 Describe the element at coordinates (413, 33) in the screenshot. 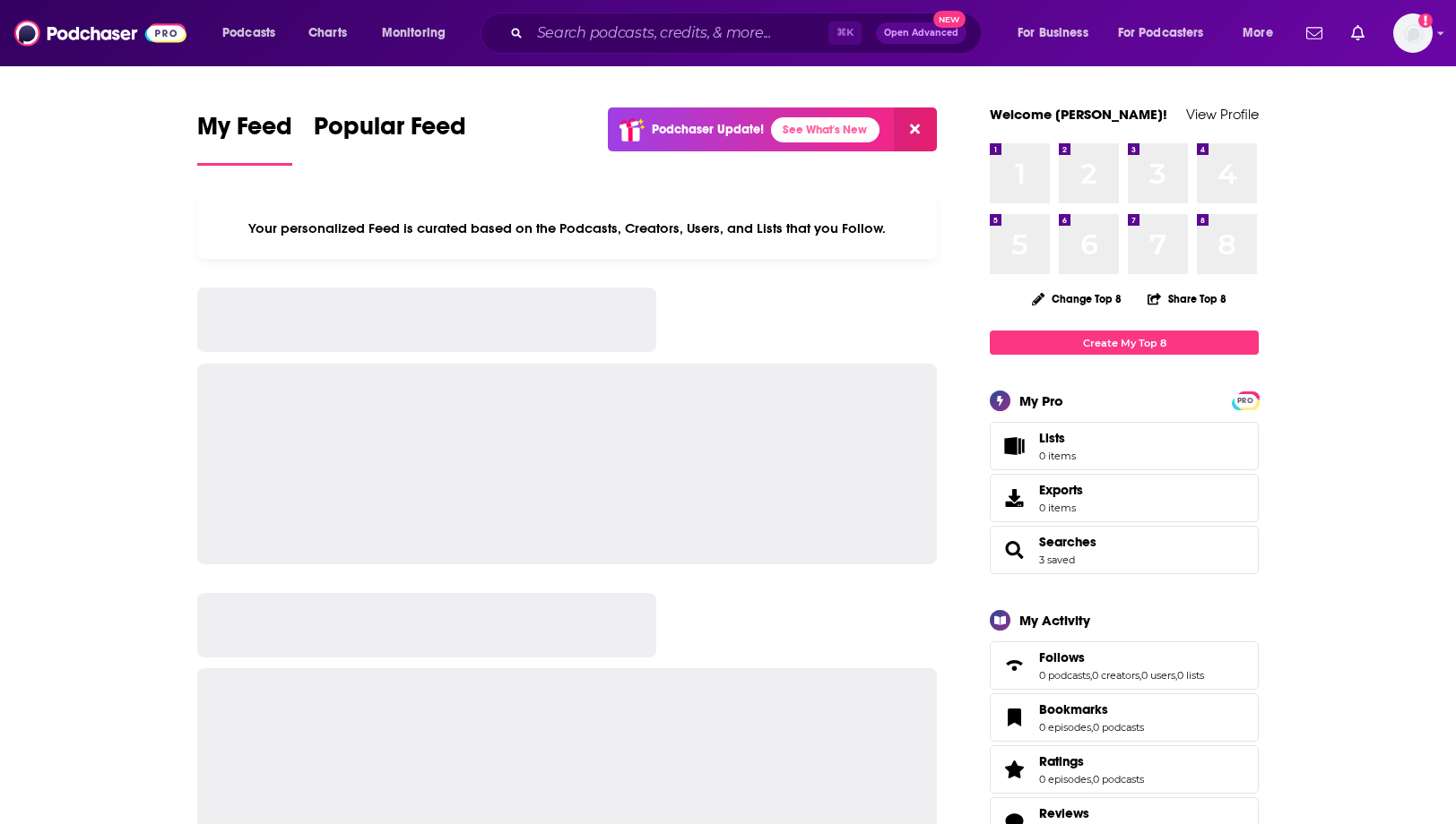

I see `span: Monitoring` at that location.